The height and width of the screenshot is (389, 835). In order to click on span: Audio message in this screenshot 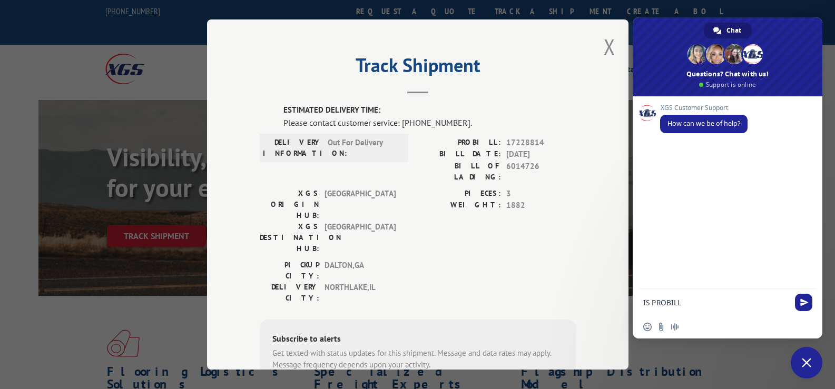, I will do `click(675, 327)`.